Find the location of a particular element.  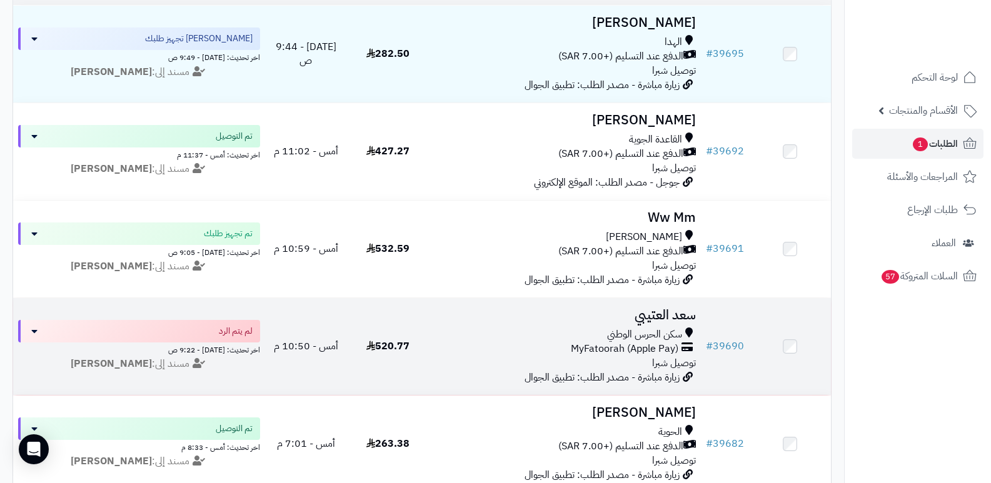

a: #39692 is located at coordinates (725, 151).